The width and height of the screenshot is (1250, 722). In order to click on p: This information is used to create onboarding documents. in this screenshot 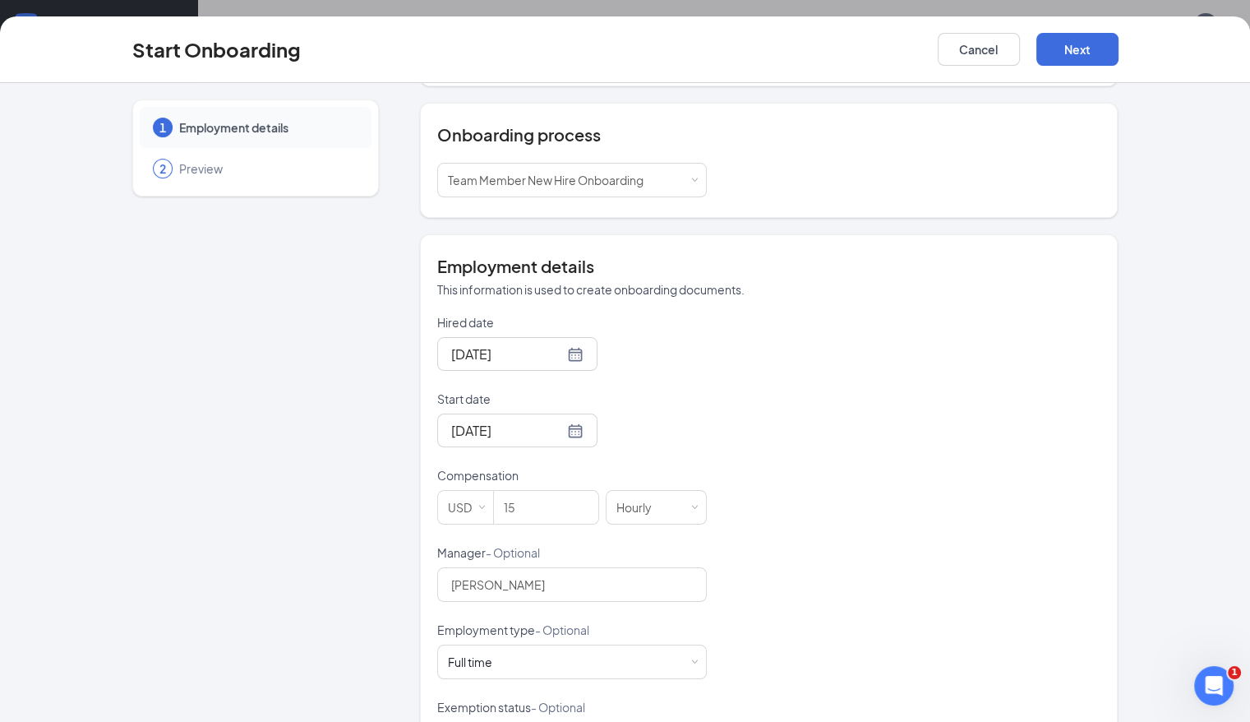, I will do `click(769, 289)`.